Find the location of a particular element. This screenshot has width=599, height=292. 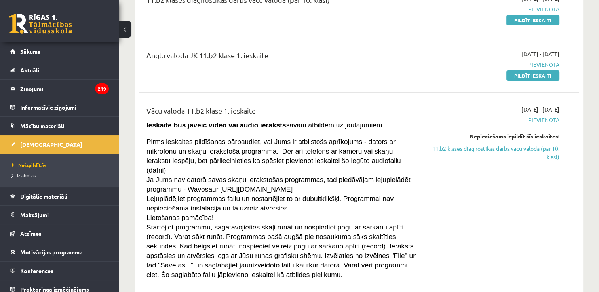

span: Lietošanas pamācība! is located at coordinates (180, 218).